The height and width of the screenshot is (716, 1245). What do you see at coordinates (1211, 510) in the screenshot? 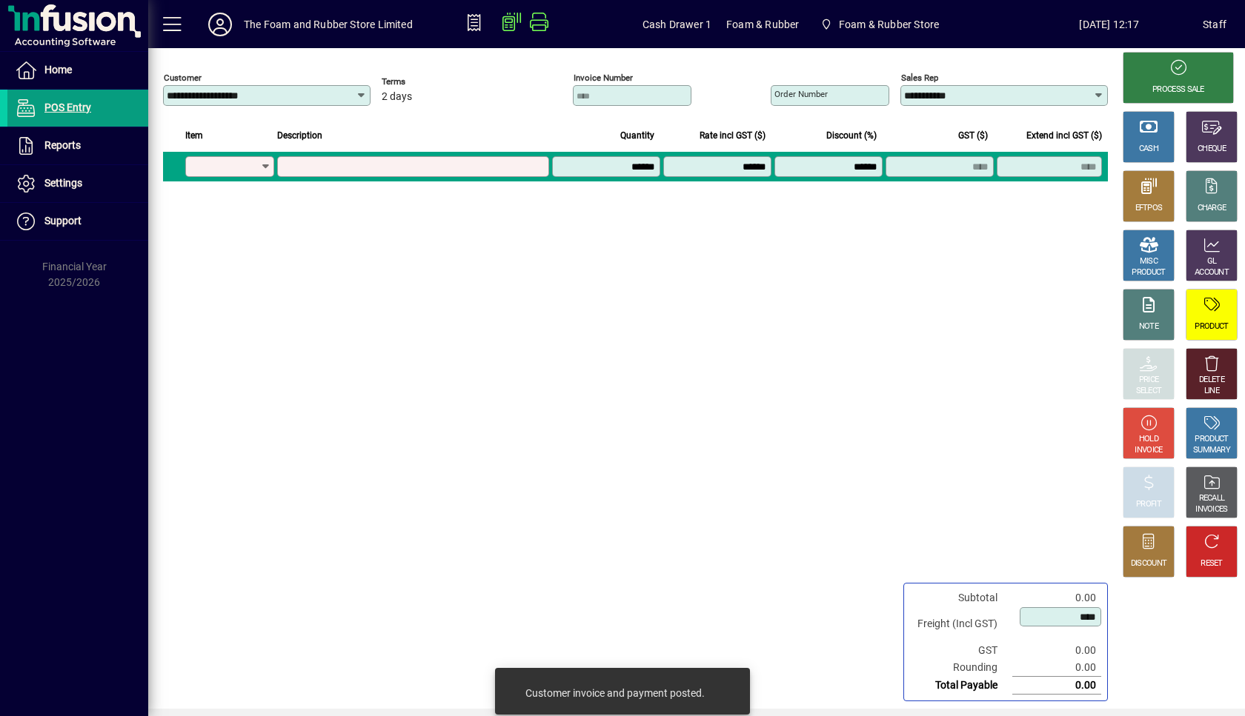
I see `div: INVOICES` at bounding box center [1211, 510].